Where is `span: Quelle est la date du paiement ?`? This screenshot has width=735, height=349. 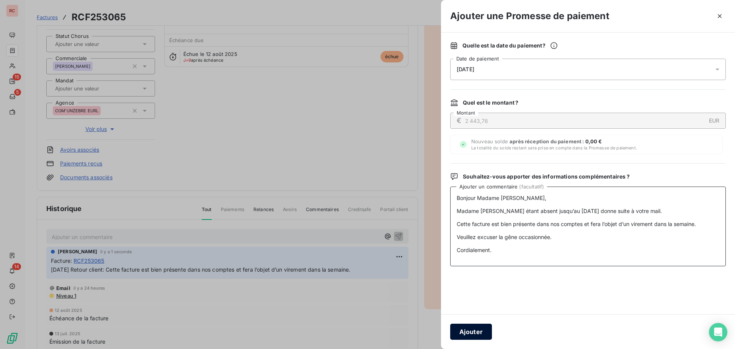 span: Quelle est la date du paiement ? is located at coordinates (510, 46).